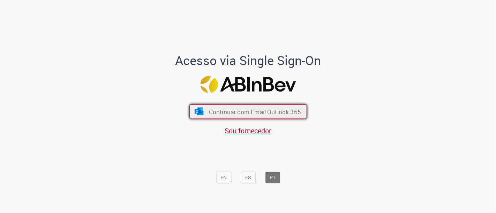  What do you see at coordinates (248, 178) in the screenshot?
I see `button: ES` at bounding box center [248, 178].